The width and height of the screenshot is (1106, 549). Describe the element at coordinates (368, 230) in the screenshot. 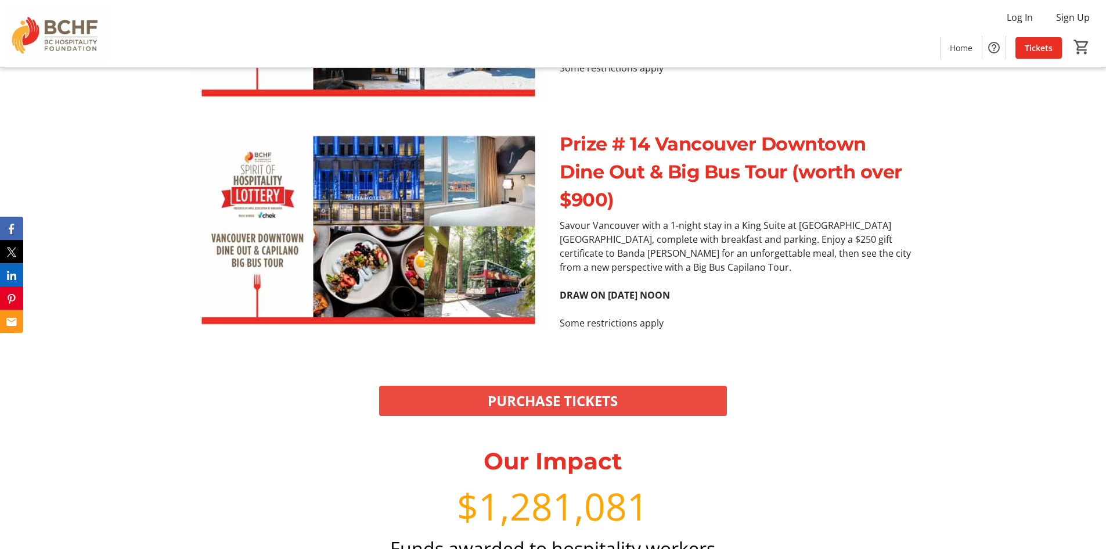

I see `img: undefined` at that location.